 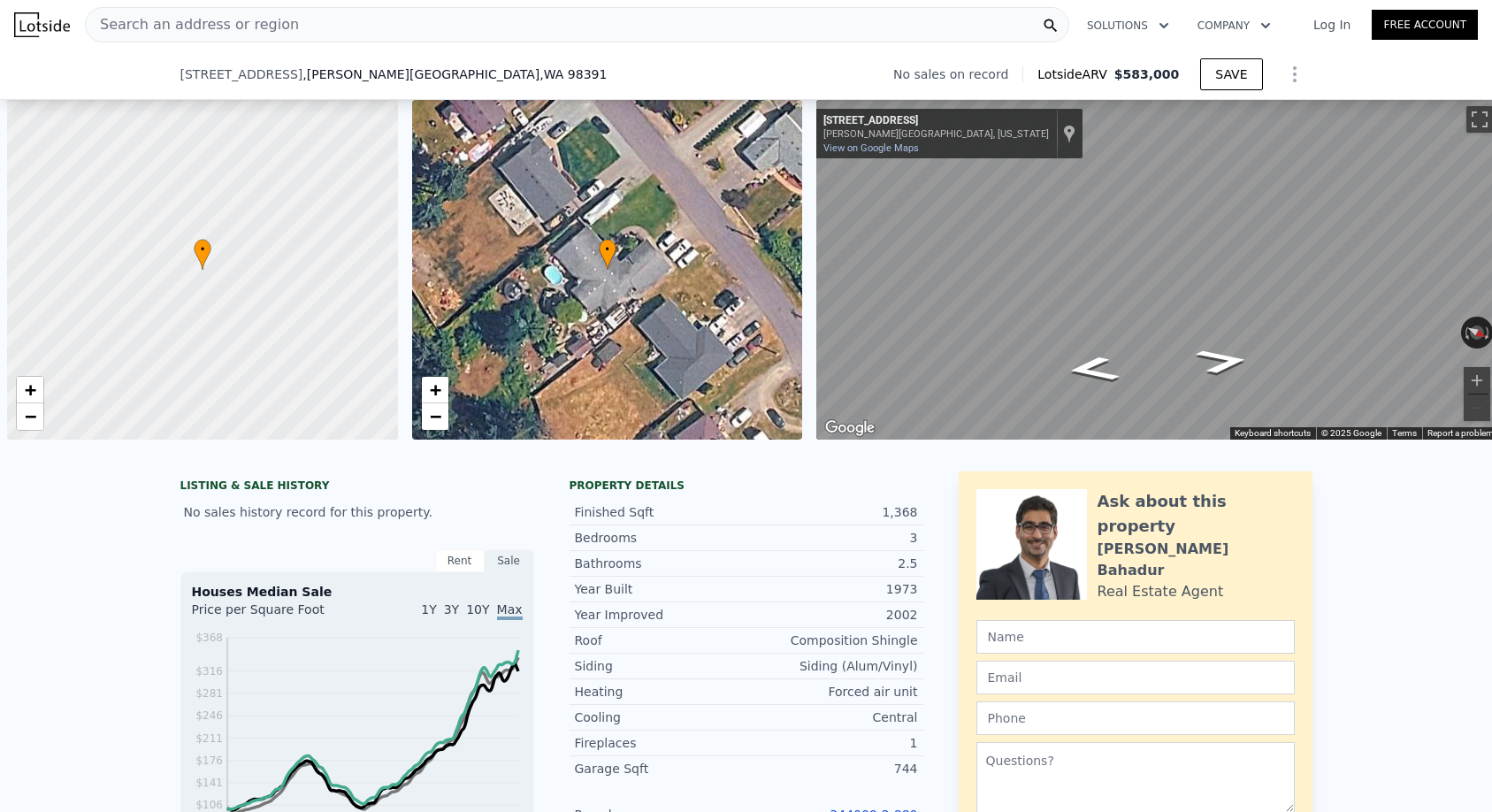 What do you see at coordinates (1234, 26) in the screenshot?
I see `button: Company` at bounding box center [1234, 26].